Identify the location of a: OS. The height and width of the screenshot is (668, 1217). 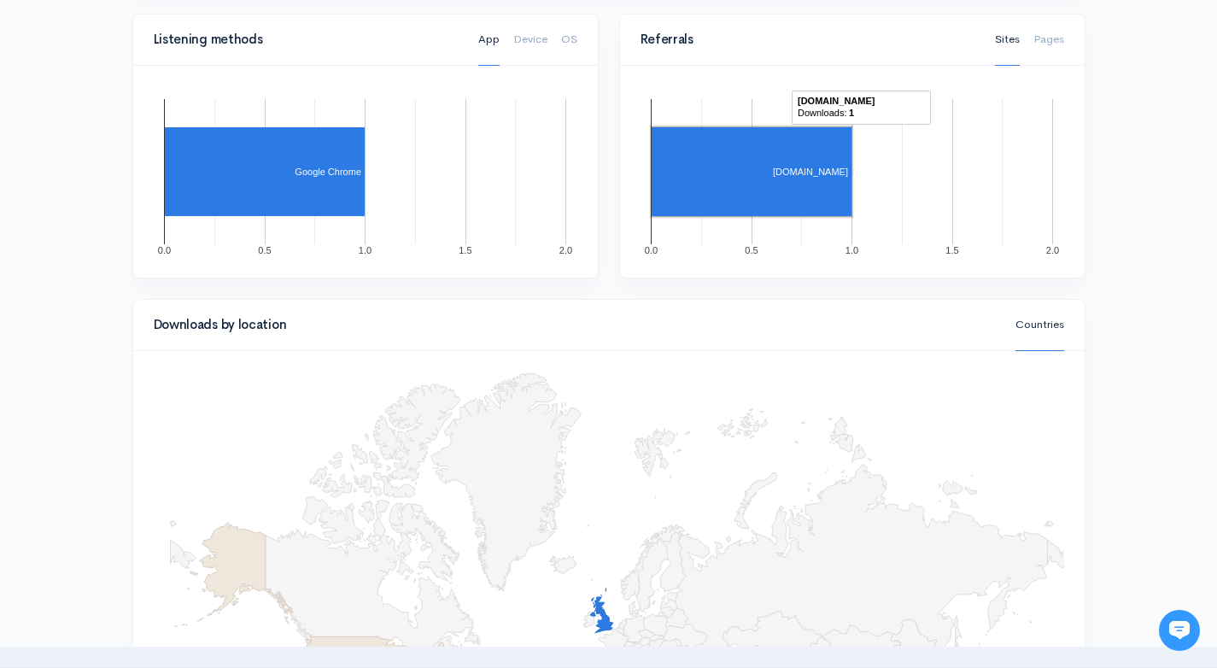
(569, 39).